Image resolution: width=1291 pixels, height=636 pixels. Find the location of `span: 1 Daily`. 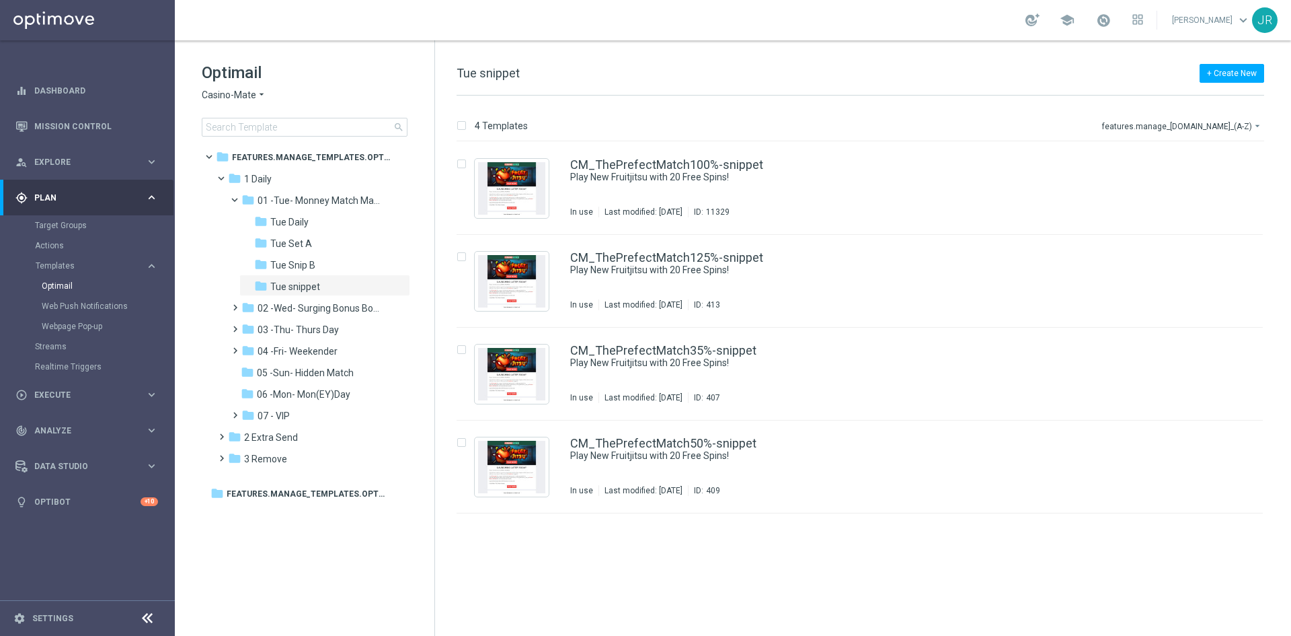

span: 1 Daily is located at coordinates (258, 179).